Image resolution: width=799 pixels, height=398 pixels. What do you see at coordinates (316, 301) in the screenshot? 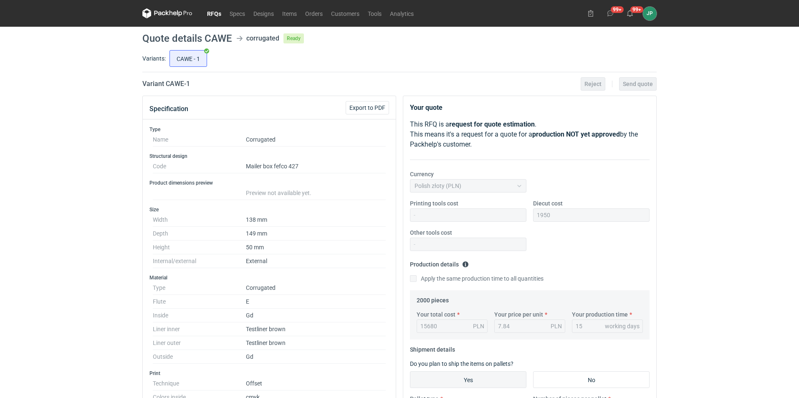
I see `dd: E` at bounding box center [316, 301].